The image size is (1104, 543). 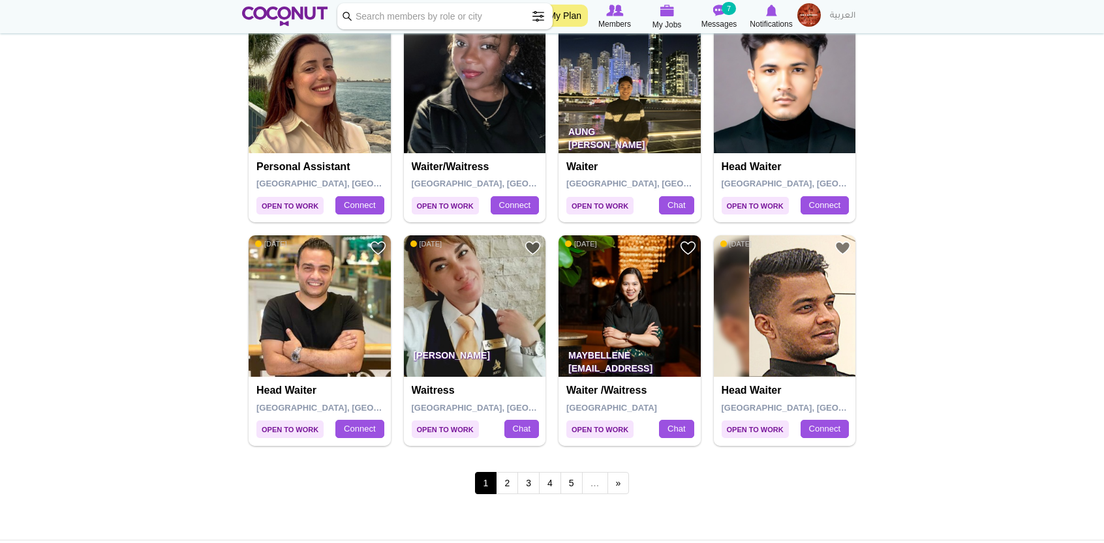 I want to click on span: Members, so click(x=614, y=24).